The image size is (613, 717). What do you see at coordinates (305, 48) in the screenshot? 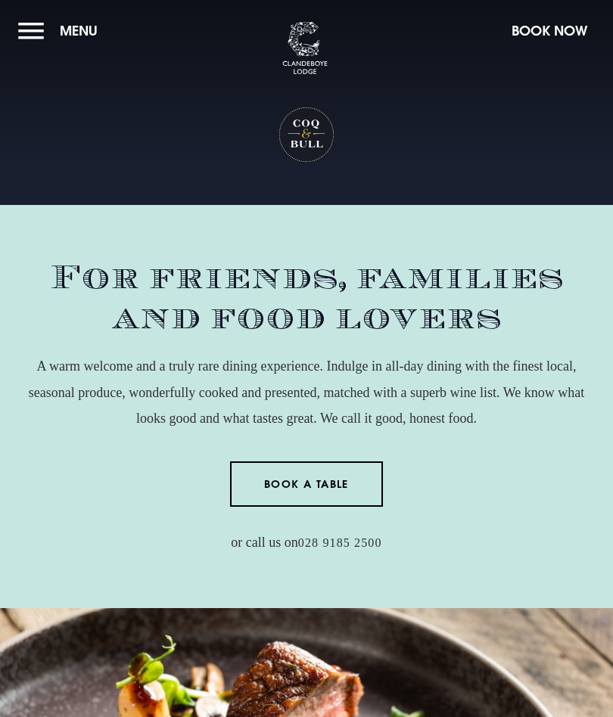
I see `img: Clandeboye Lodge` at bounding box center [305, 48].